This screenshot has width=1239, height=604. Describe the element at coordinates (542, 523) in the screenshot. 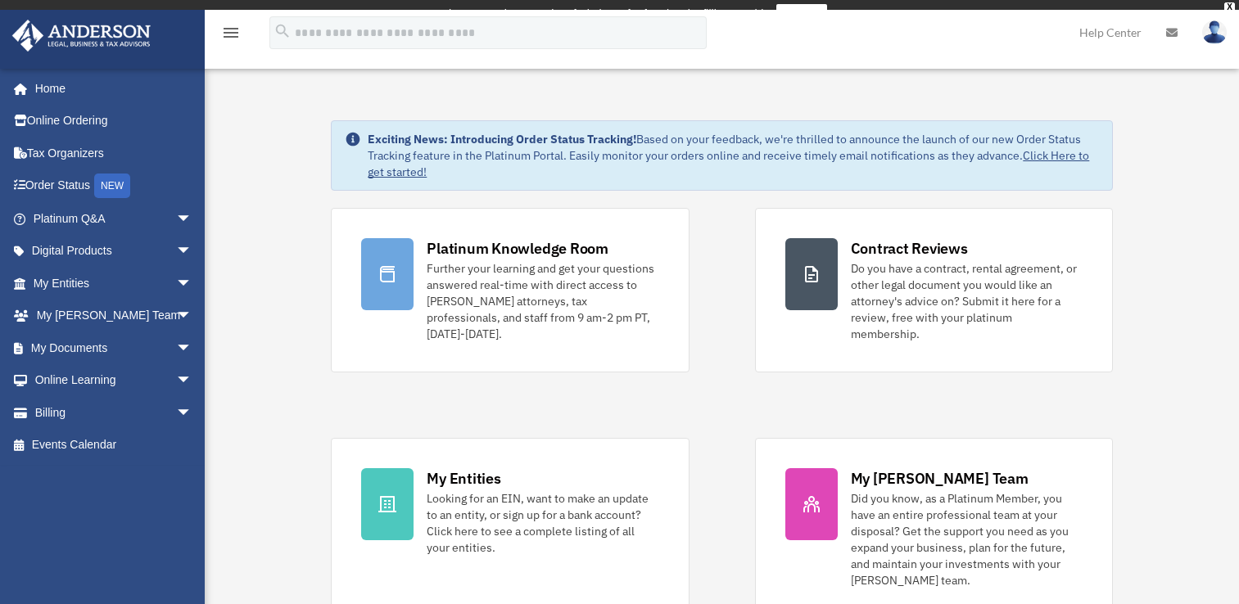

I see `div: Looking for an EIN, want to make an update to an entity, or sign up for a bank account? Click her...` at that location.